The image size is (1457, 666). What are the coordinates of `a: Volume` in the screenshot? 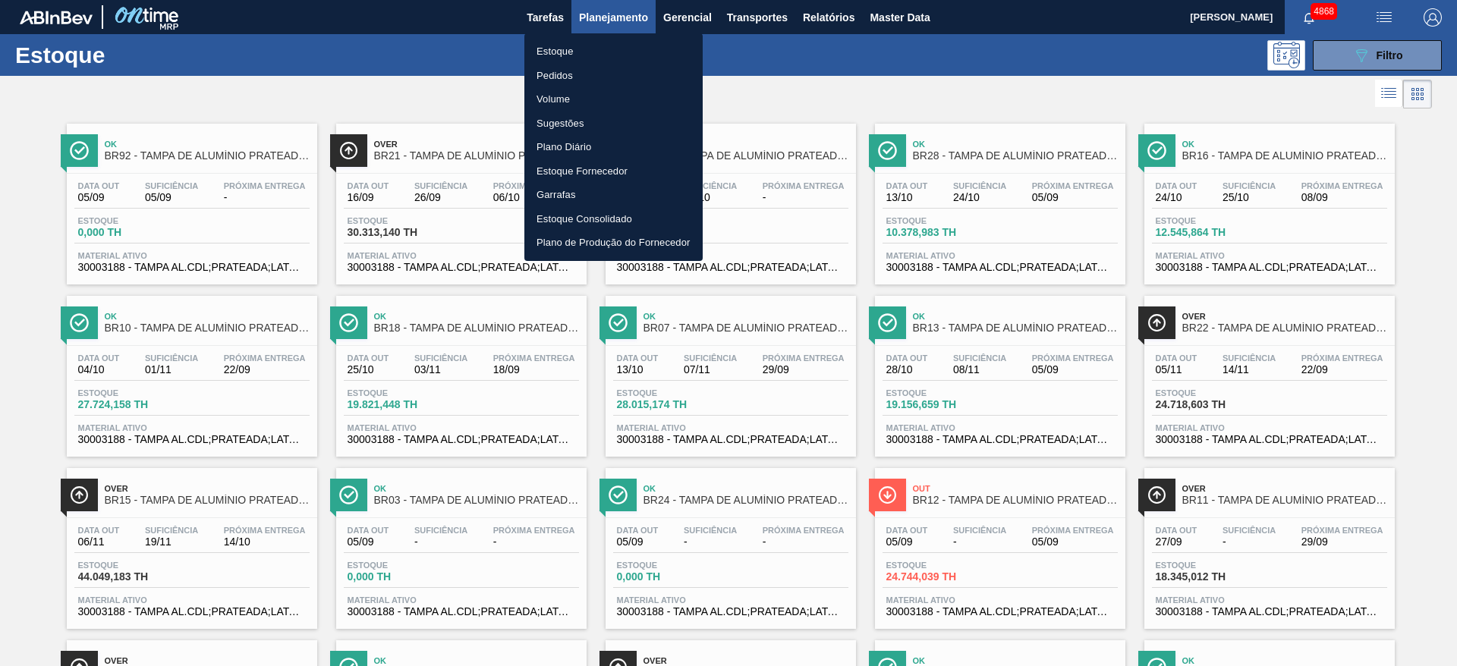 It's located at (613, 99).